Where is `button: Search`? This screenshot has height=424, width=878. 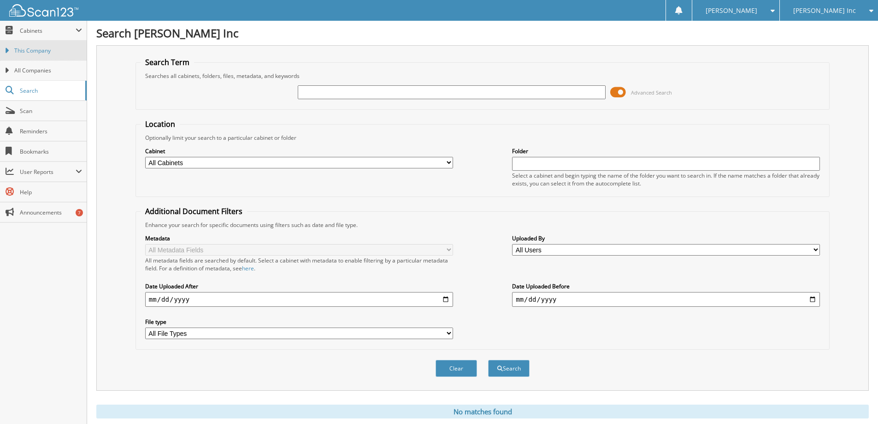
button: Search is located at coordinates (509, 368).